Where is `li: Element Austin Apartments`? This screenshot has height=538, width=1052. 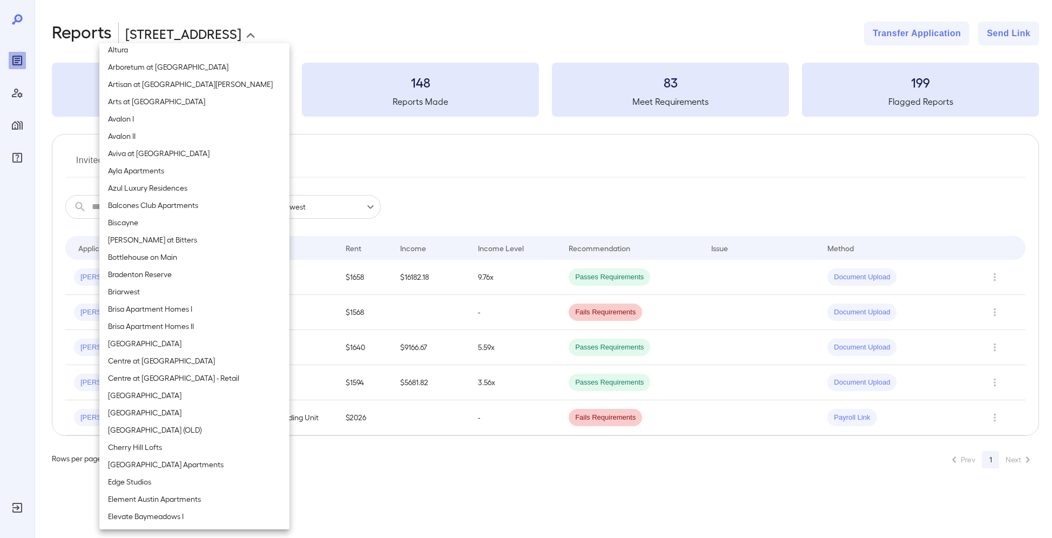 li: Element Austin Apartments is located at coordinates (194, 499).